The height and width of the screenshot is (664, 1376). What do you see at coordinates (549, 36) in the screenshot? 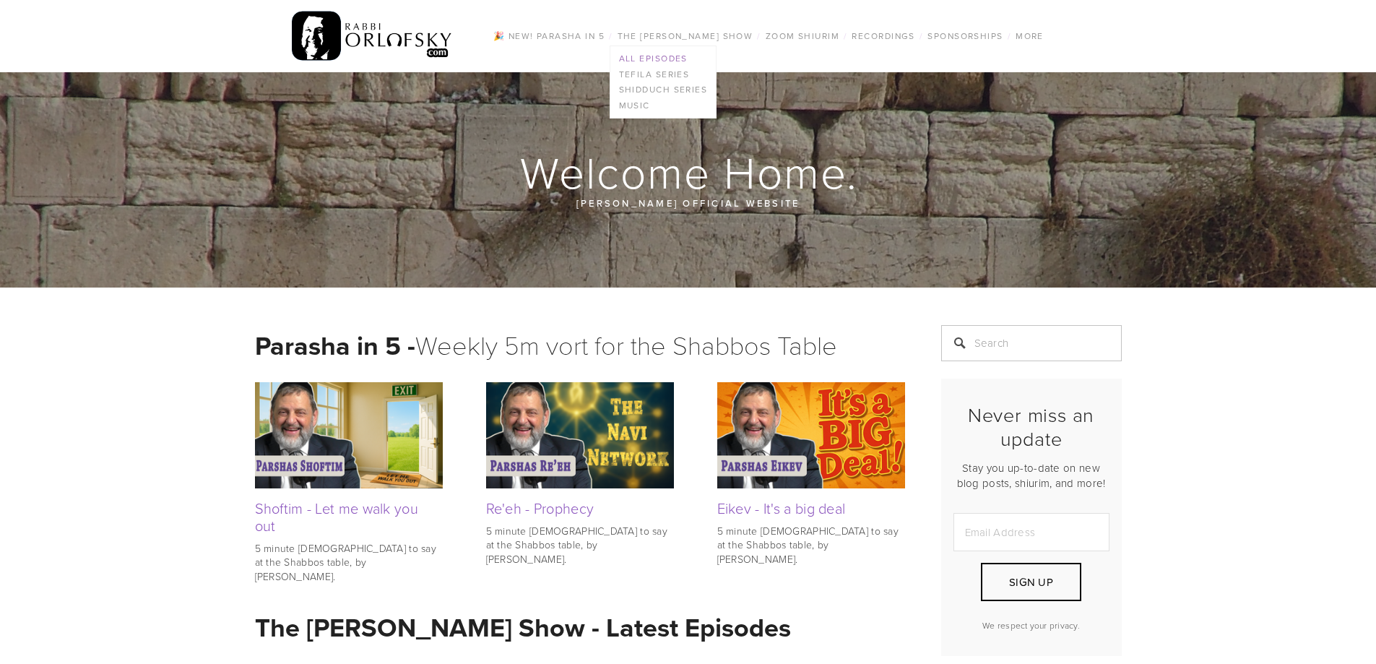
I see `a: 🎉 NEW! Parasha in 5` at bounding box center [549, 36].